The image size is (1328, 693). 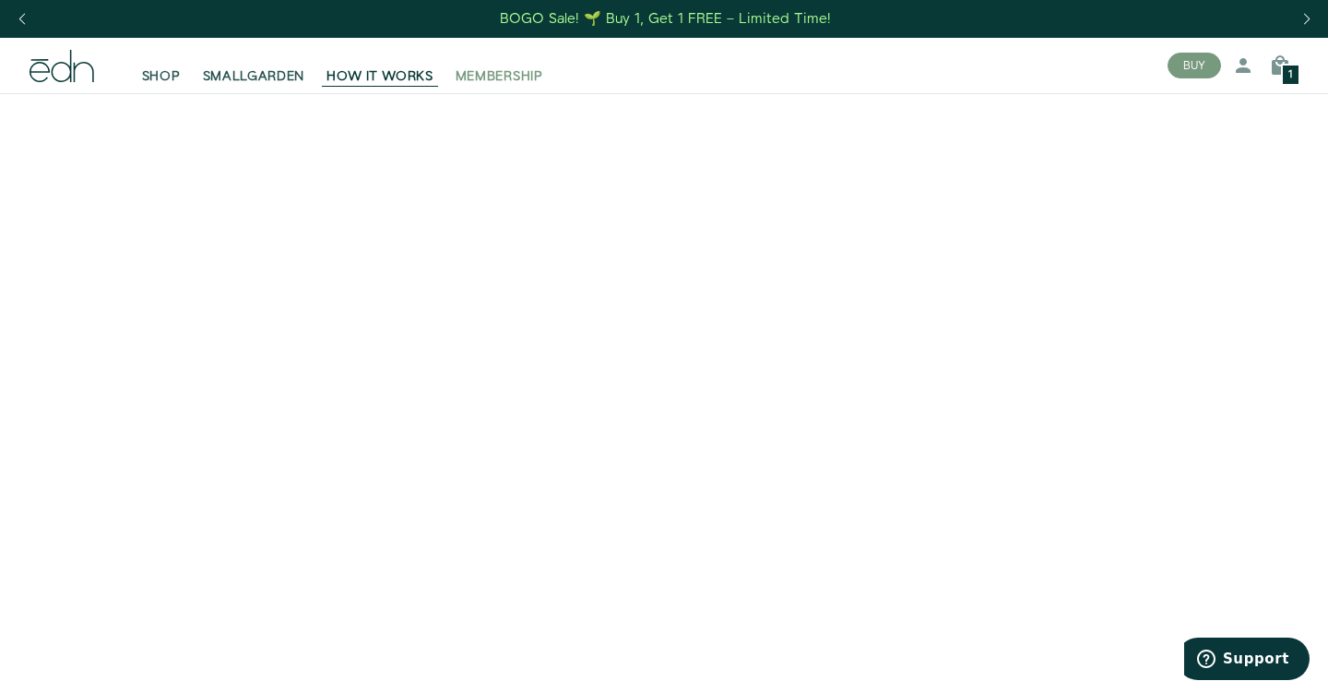 What do you see at coordinates (666, 18) in the screenshot?
I see `a: BOGO Sale! 🌱 Buy 1, Get 1 FREE – Limited Time!` at bounding box center [666, 18].